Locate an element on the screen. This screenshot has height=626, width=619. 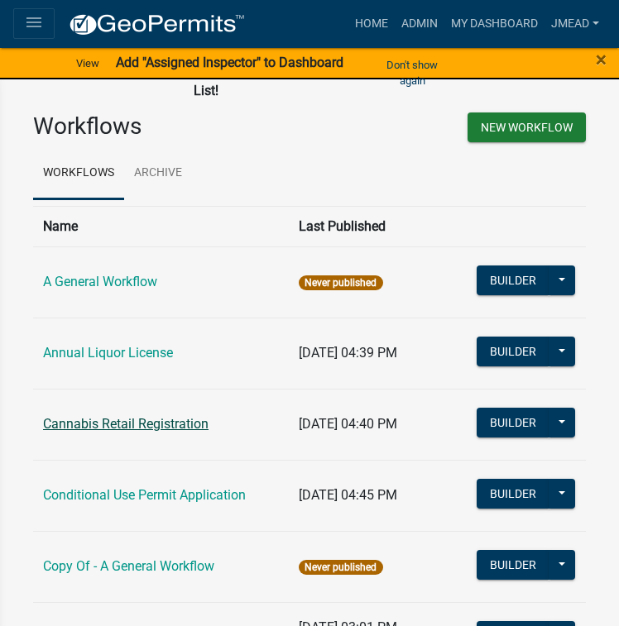
th: Last Published is located at coordinates (377, 226).